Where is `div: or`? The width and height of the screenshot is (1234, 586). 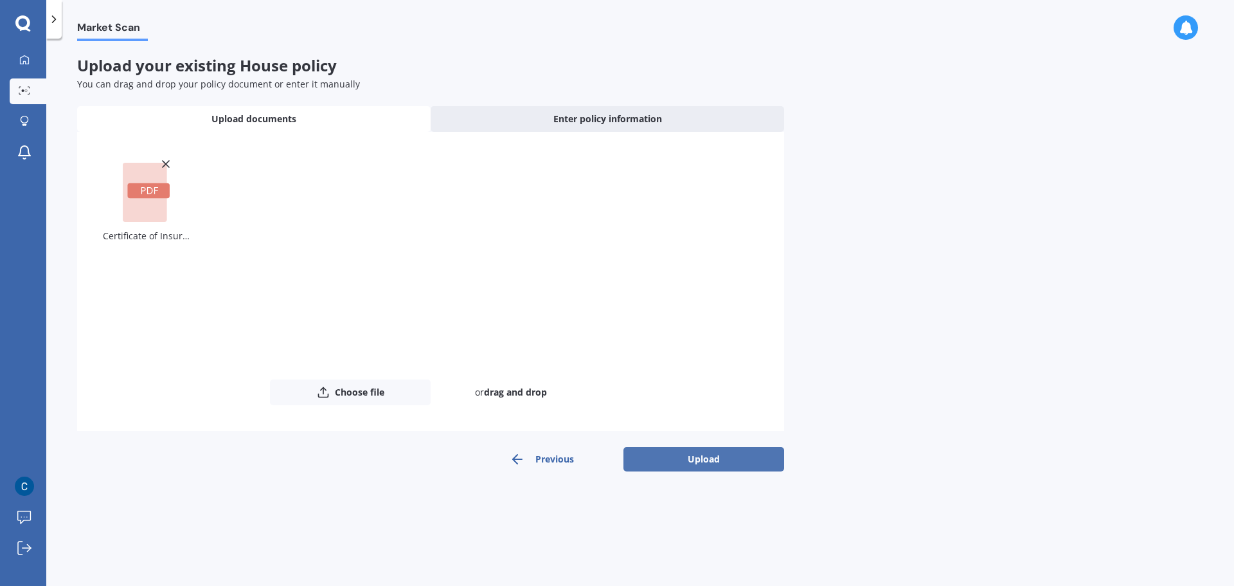 div: or is located at coordinates (511, 392).